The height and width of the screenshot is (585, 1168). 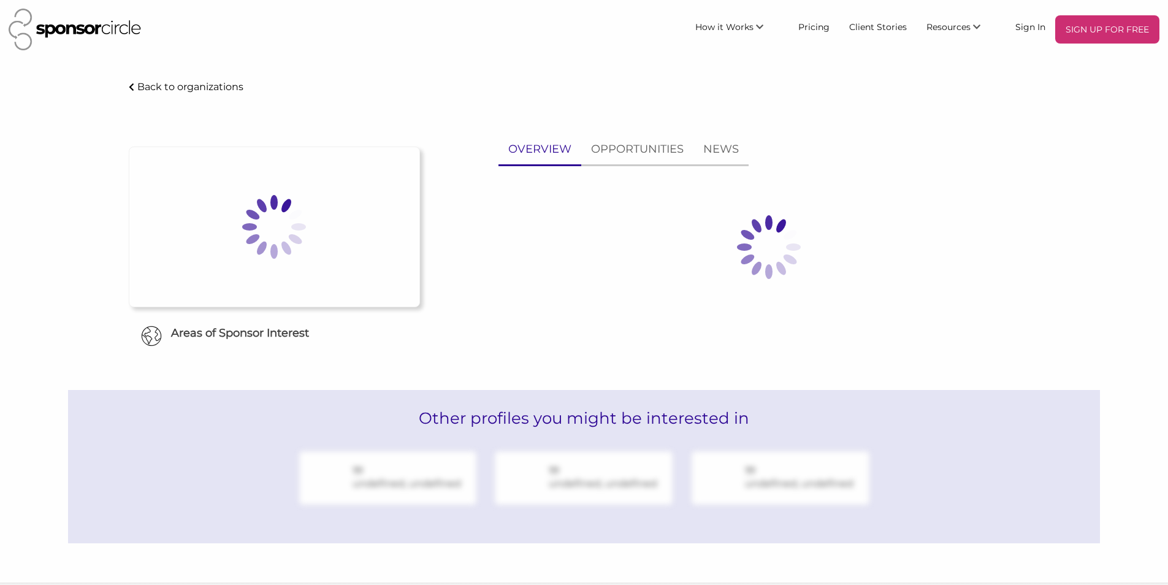 What do you see at coordinates (1030, 26) in the screenshot?
I see `a: Sign In` at bounding box center [1030, 26].